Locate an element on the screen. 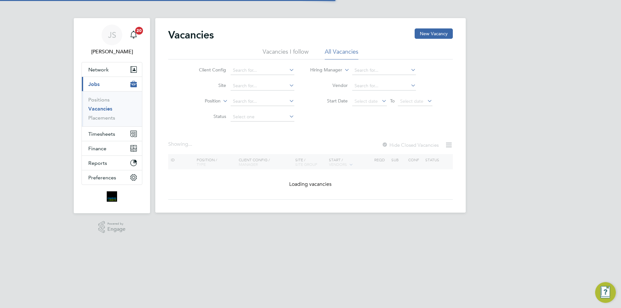 This screenshot has width=621, height=308. a: Go to home page is located at coordinates (112, 197).